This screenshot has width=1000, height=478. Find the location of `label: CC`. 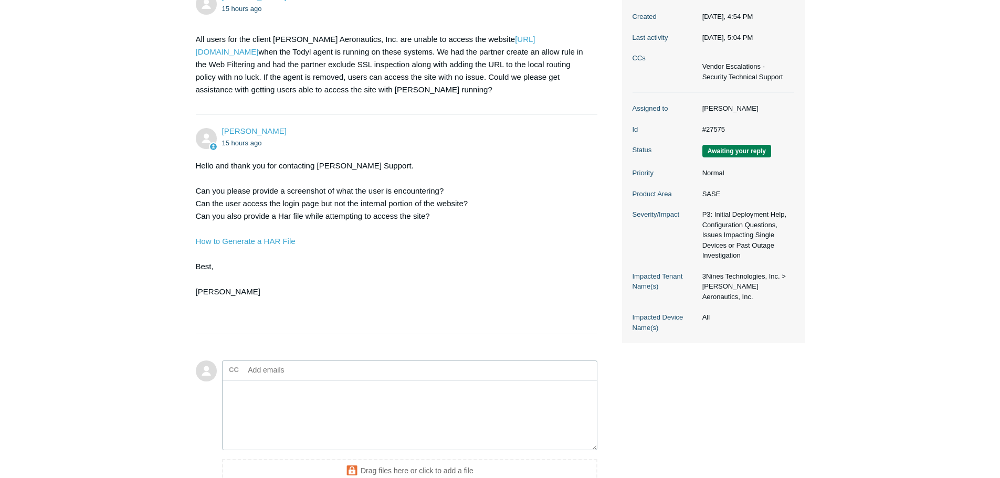

label: CC is located at coordinates (234, 370).